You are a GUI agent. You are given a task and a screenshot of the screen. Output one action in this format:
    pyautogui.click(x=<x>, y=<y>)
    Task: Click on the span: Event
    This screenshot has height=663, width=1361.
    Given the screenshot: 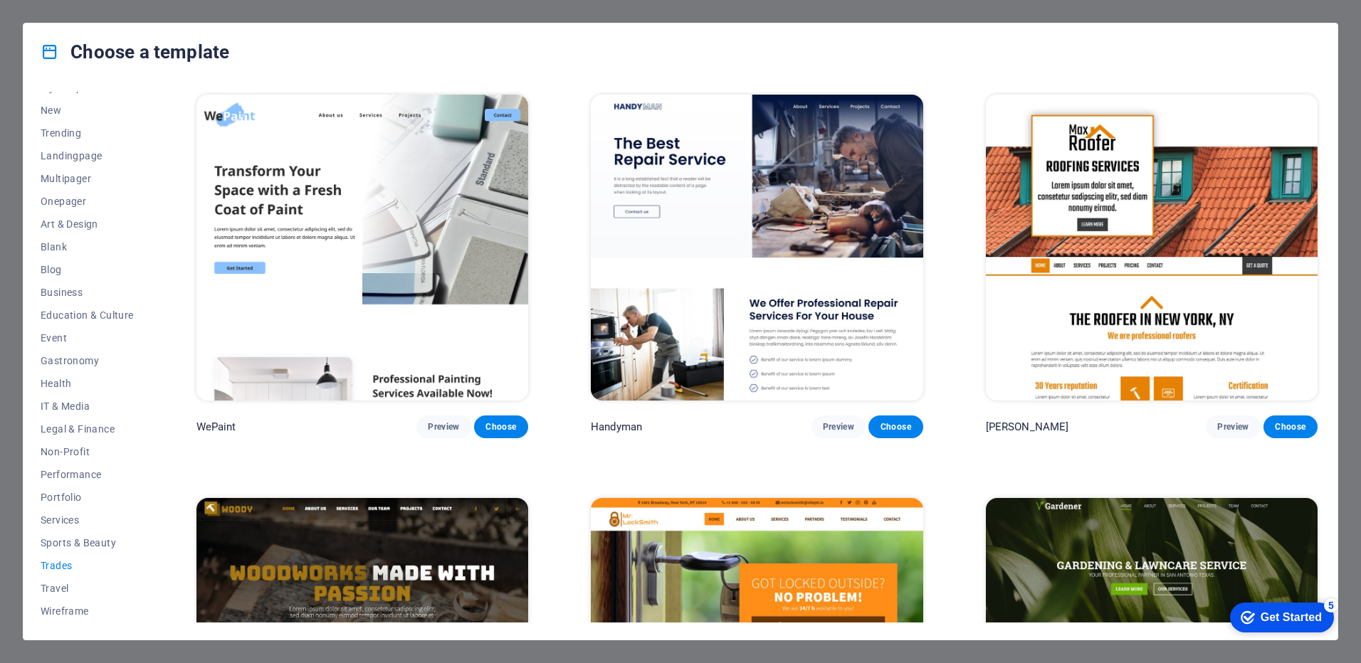 What is the action you would take?
    pyautogui.click(x=87, y=338)
    